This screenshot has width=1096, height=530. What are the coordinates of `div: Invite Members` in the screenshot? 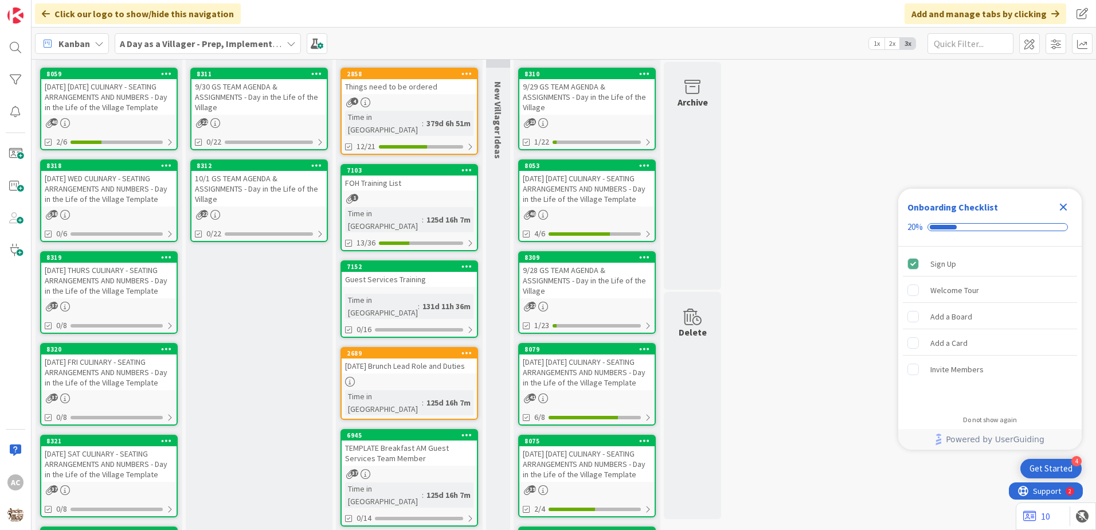 It's located at (957, 369).